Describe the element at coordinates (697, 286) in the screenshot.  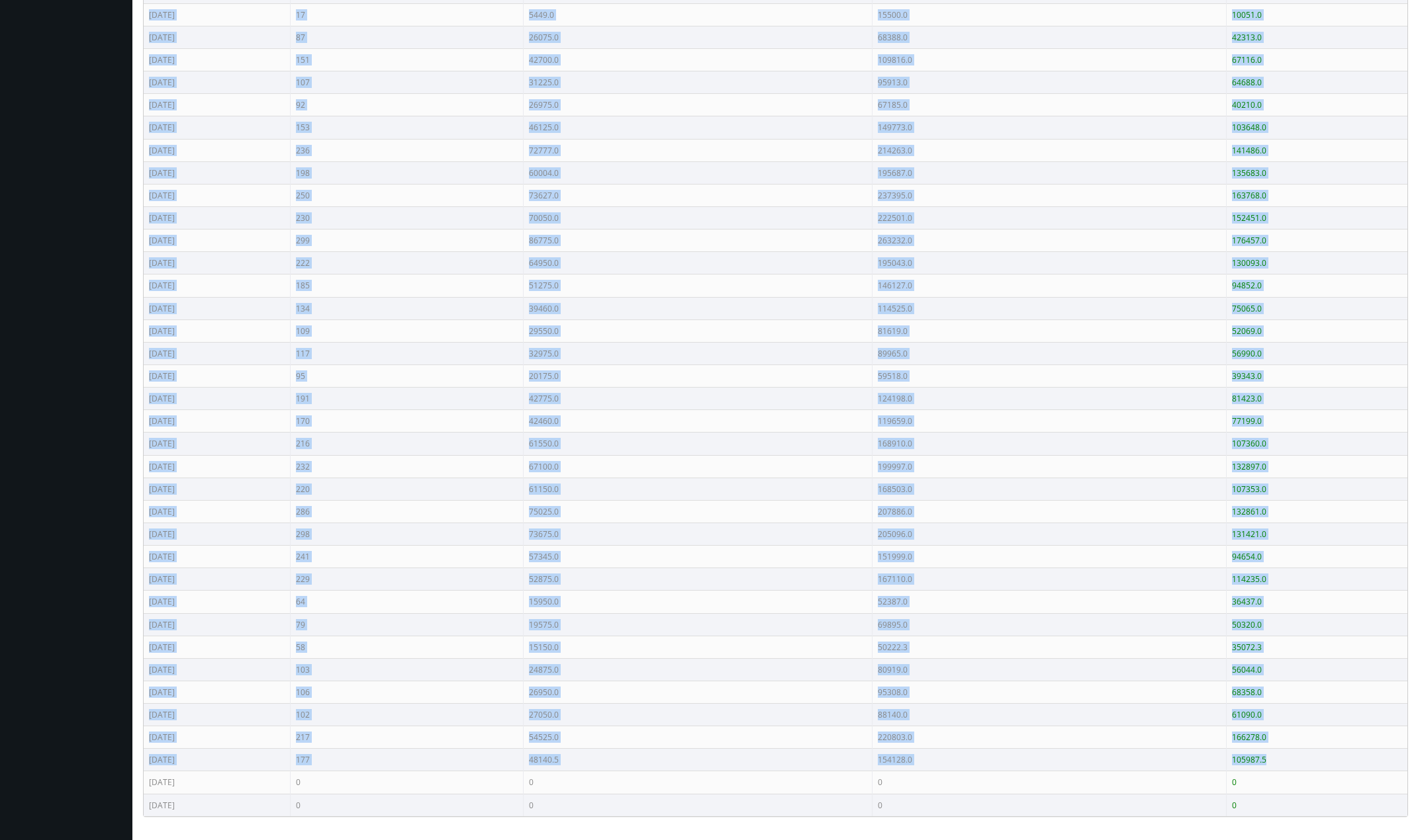
I see `td: 51275.0` at that location.